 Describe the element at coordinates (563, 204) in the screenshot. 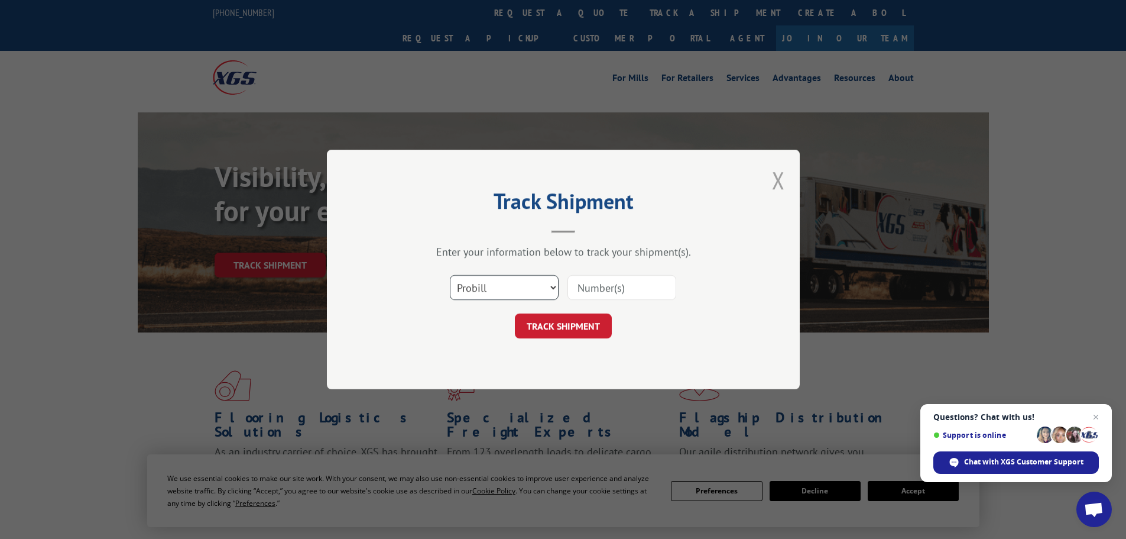

I see `h2: Track Shipment` at that location.